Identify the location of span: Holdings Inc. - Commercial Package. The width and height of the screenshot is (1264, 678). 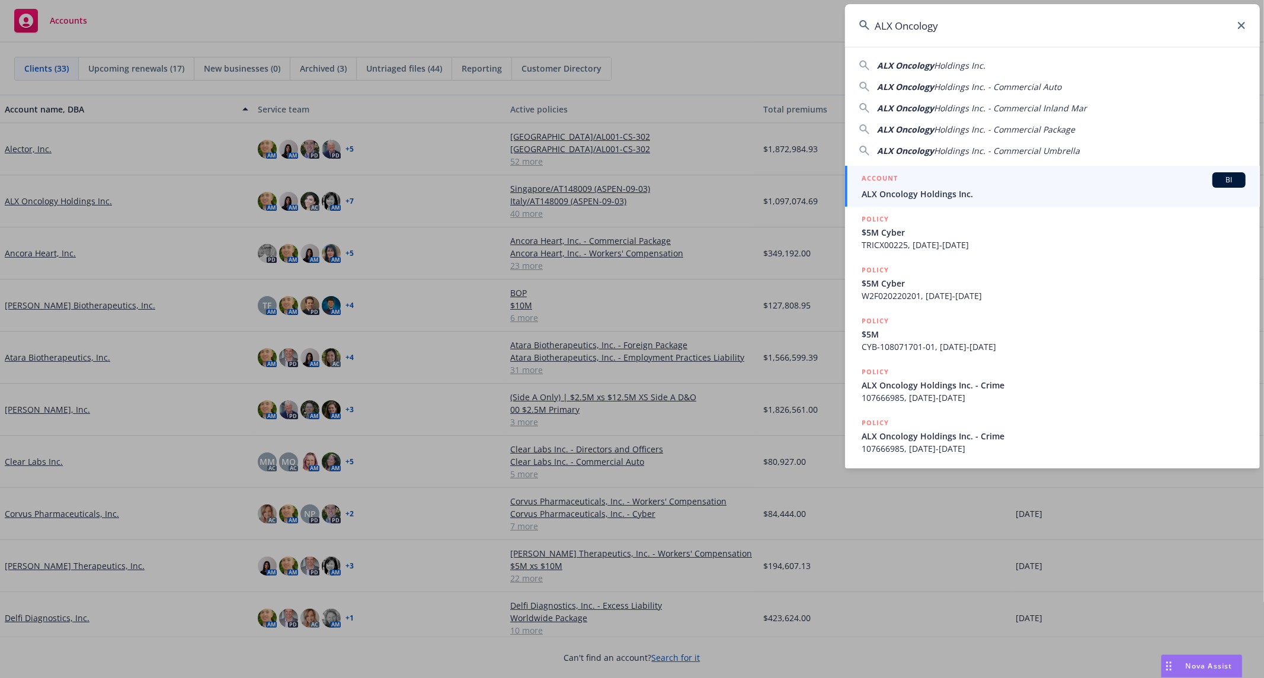
(1004, 129).